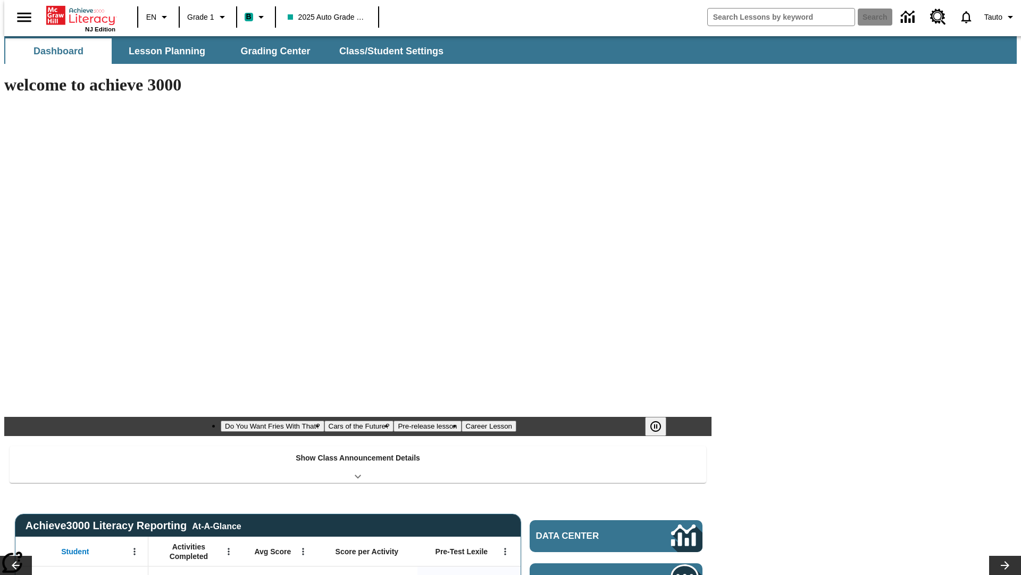 The height and width of the screenshot is (575, 1021). What do you see at coordinates (201, 17) in the screenshot?
I see `span: Grade 1` at bounding box center [201, 17].